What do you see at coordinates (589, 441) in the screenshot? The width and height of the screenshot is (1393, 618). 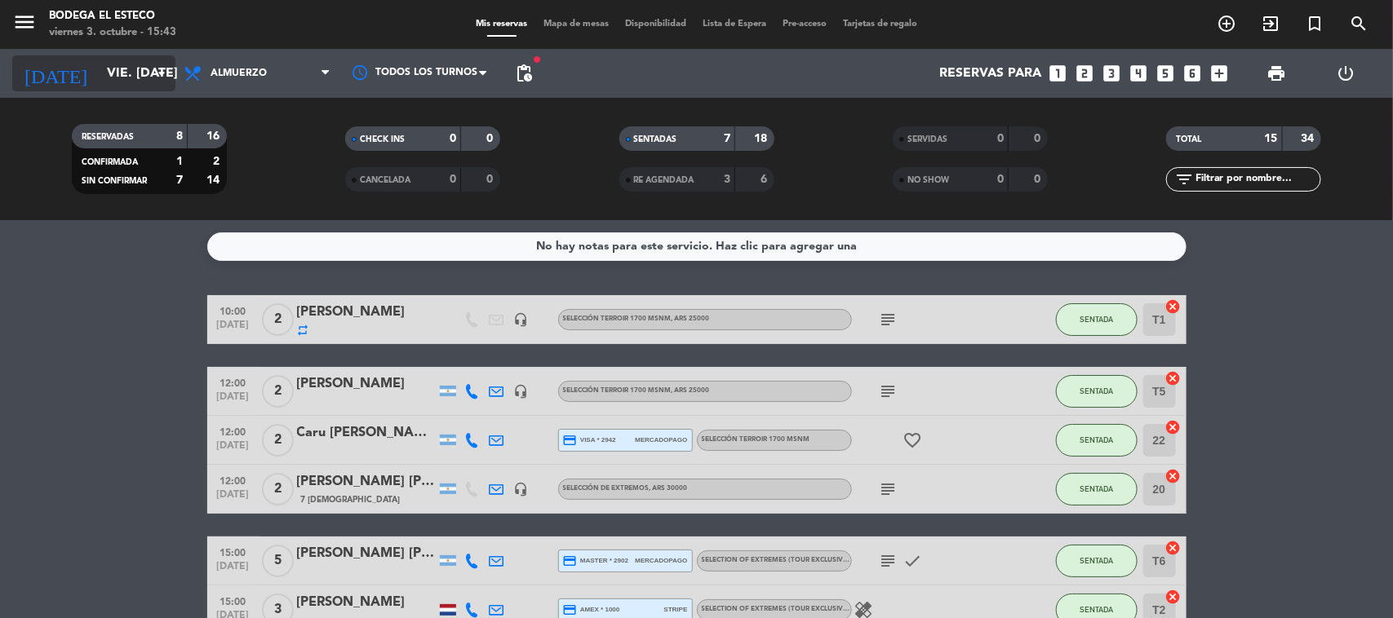 I see `span: visa * 2942` at bounding box center [589, 441].